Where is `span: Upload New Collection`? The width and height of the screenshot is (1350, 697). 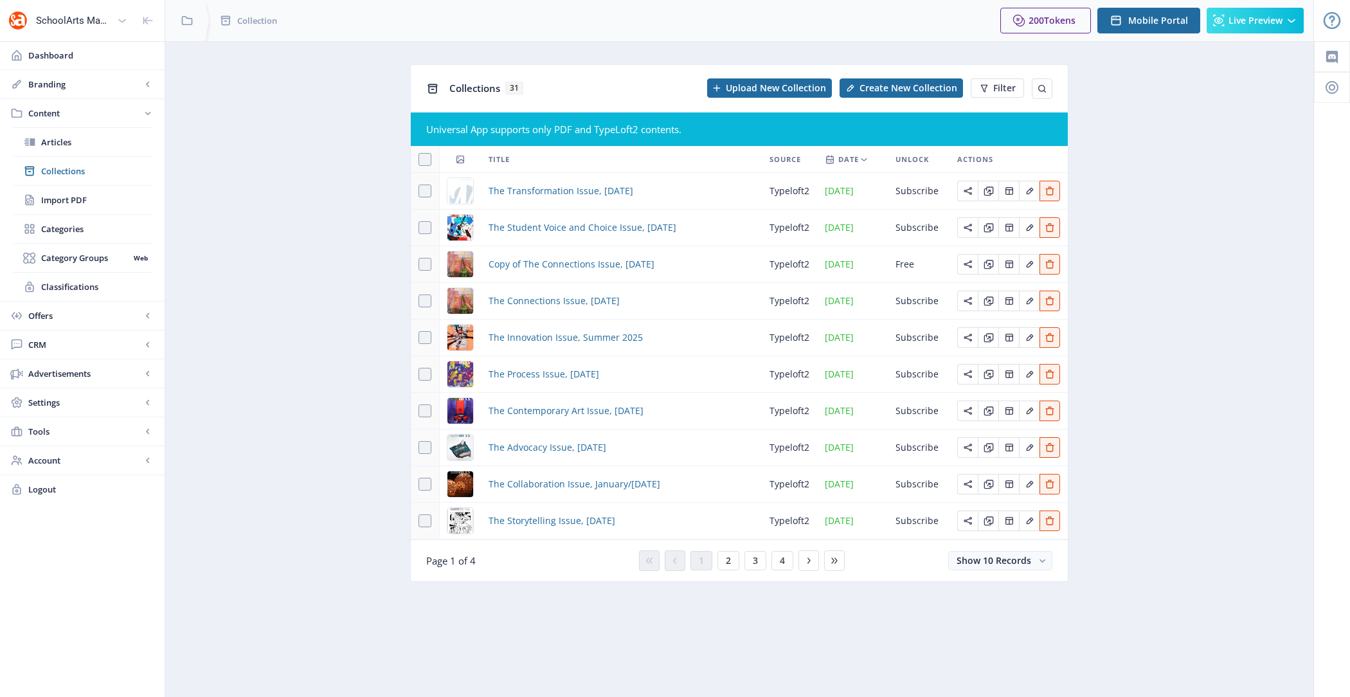 span: Upload New Collection is located at coordinates (776, 88).